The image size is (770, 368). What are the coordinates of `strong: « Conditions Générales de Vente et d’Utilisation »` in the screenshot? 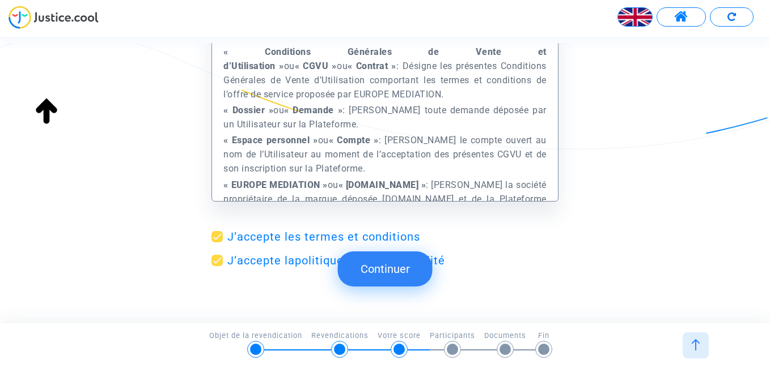 It's located at (384, 59).